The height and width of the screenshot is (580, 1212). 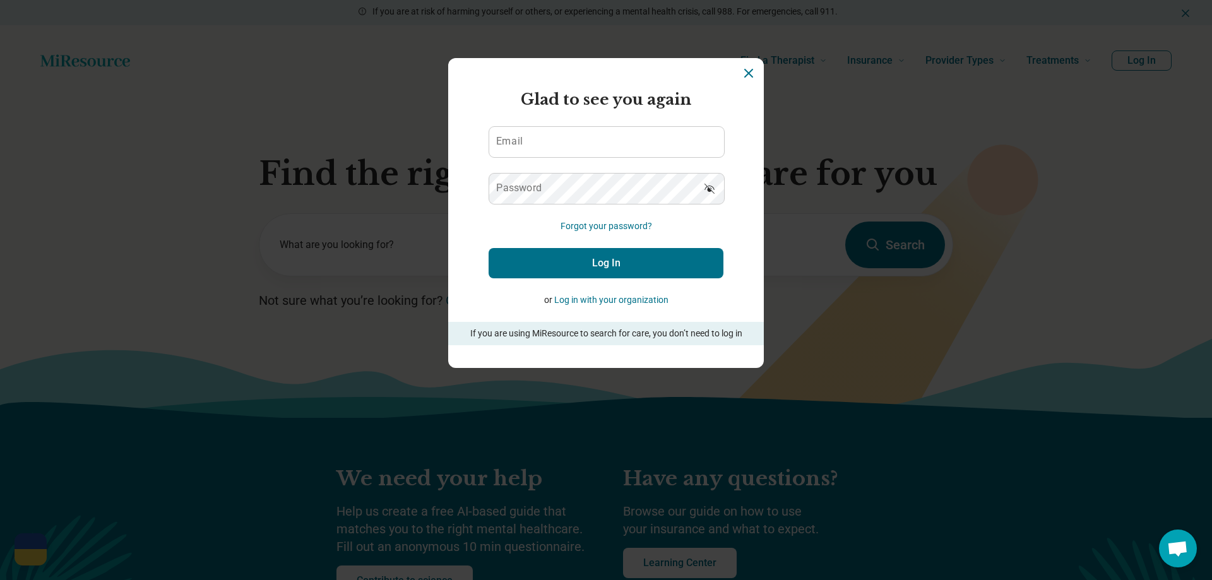 What do you see at coordinates (606, 300) in the screenshot?
I see `p: or` at bounding box center [606, 300].